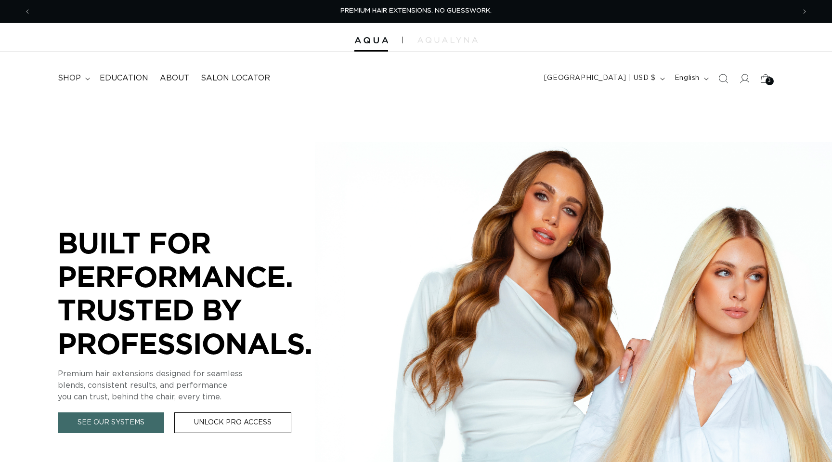 Image resolution: width=832 pixels, height=462 pixels. What do you see at coordinates (73, 78) in the screenshot?
I see `summary: shop` at bounding box center [73, 78].